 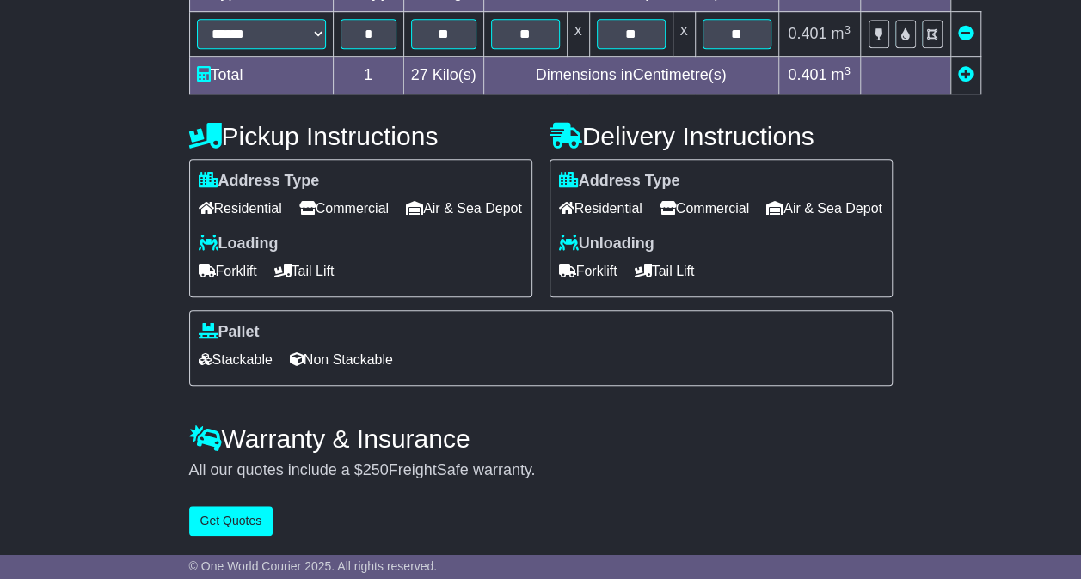 What do you see at coordinates (606, 244) in the screenshot?
I see `label: Unloading` at bounding box center [606, 244].